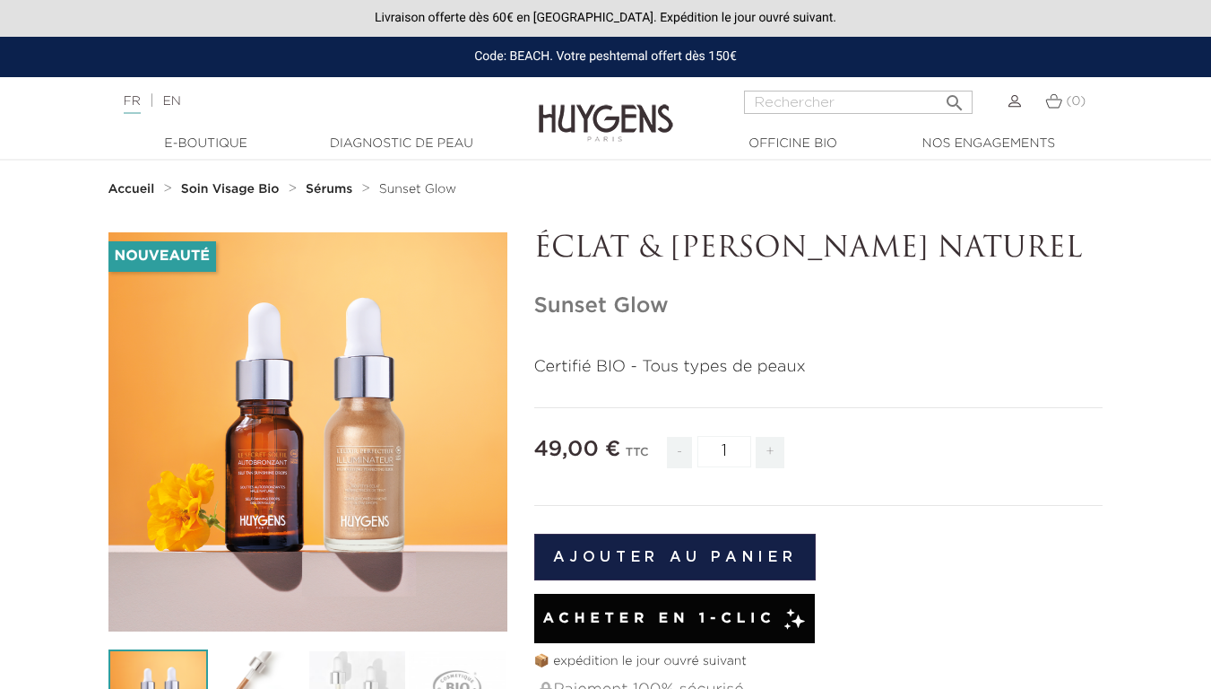 The width and height of the screenshot is (1211, 689). Describe the element at coordinates (418, 189) in the screenshot. I see `span: Sunset Glow` at that location.